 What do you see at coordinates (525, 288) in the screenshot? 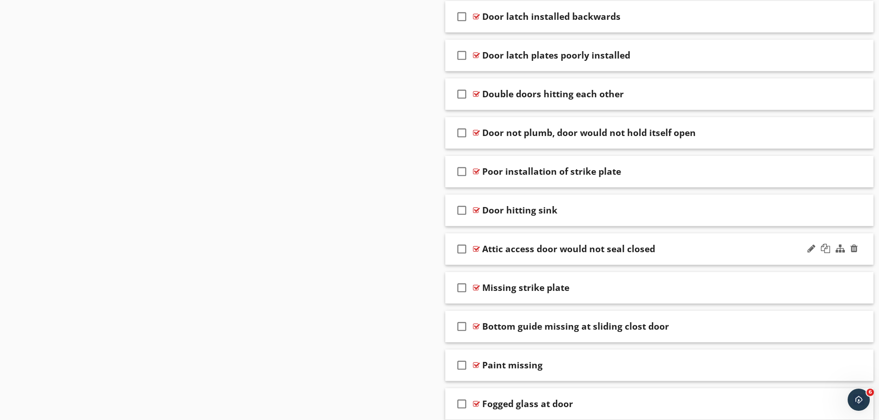
I see `div: Missing strike plate` at bounding box center [525, 288].